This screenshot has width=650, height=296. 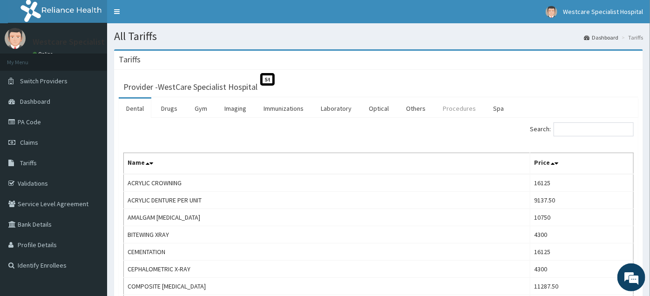 I want to click on th: Name, so click(x=327, y=164).